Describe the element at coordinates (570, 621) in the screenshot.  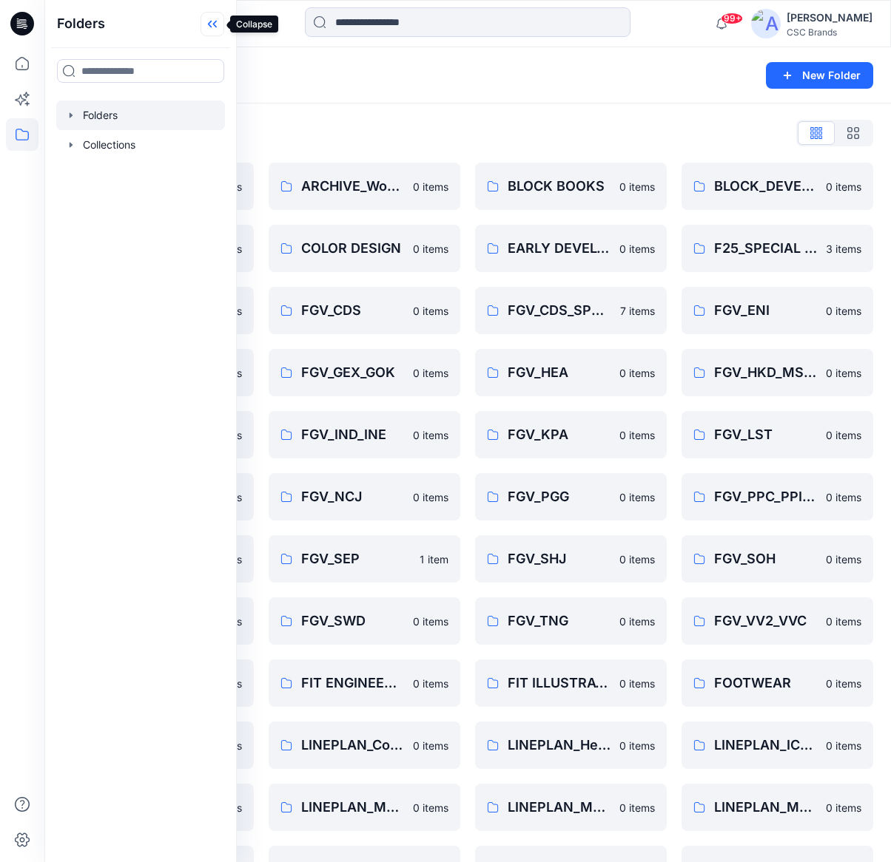
I see `a: FGV_TNG0 items` at that location.